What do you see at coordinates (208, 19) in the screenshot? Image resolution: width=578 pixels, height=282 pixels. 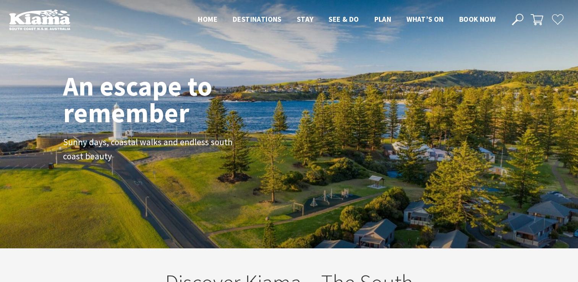 I see `span: Home` at bounding box center [208, 19].